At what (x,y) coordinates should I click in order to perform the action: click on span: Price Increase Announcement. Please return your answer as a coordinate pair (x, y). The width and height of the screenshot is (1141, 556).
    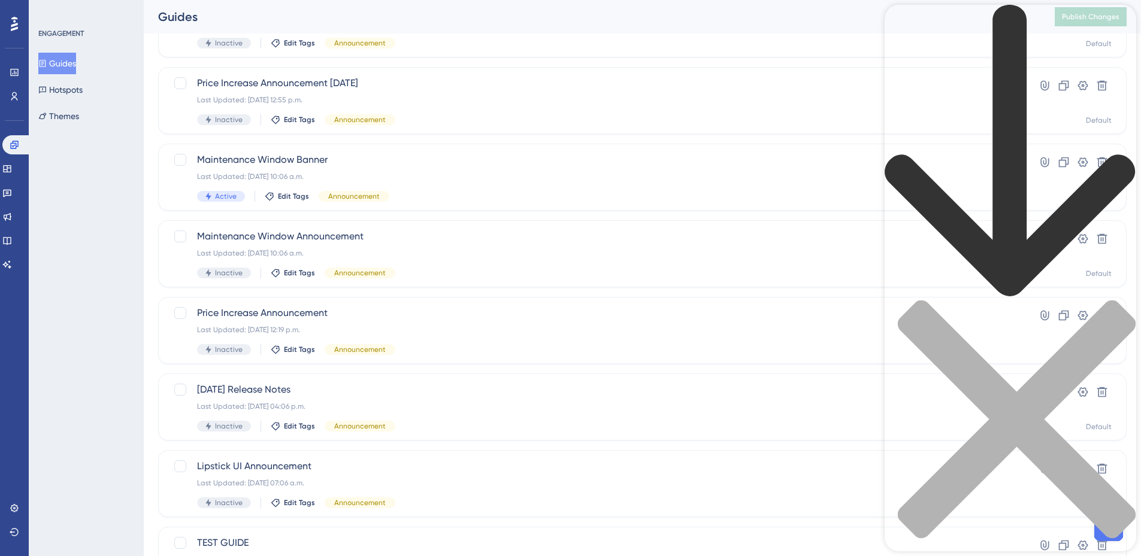
    Looking at the image, I should click on (594, 313).